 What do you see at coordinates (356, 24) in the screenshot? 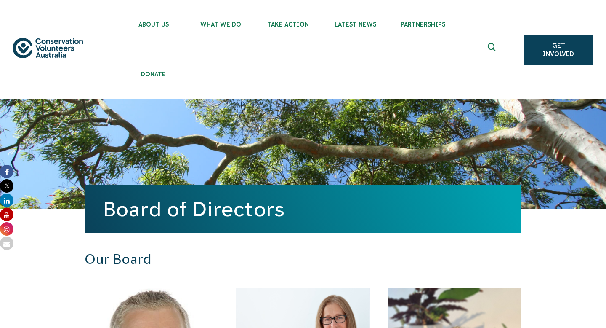
I see `span: Latest News` at bounding box center [356, 24].